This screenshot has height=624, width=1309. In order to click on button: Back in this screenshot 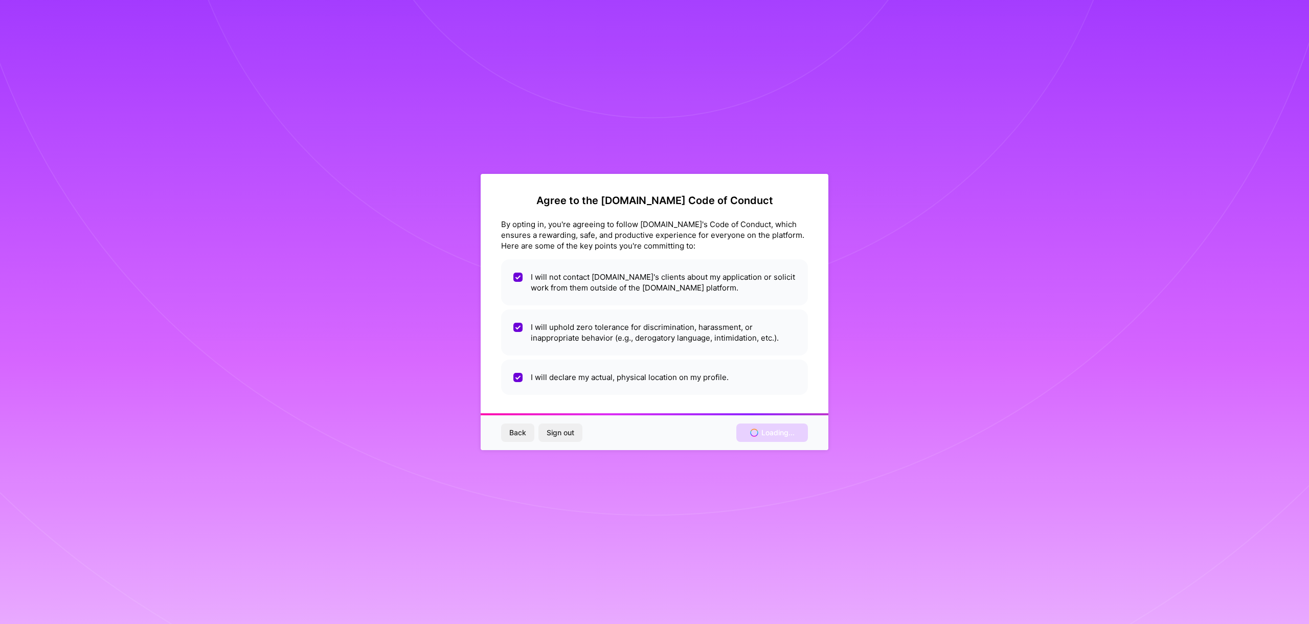, I will do `click(517, 432)`.